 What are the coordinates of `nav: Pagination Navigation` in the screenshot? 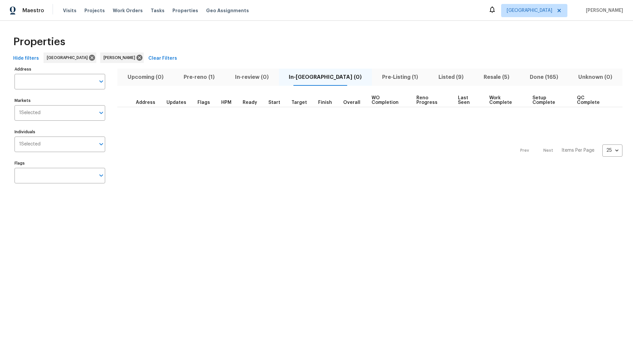 It's located at (568, 150).